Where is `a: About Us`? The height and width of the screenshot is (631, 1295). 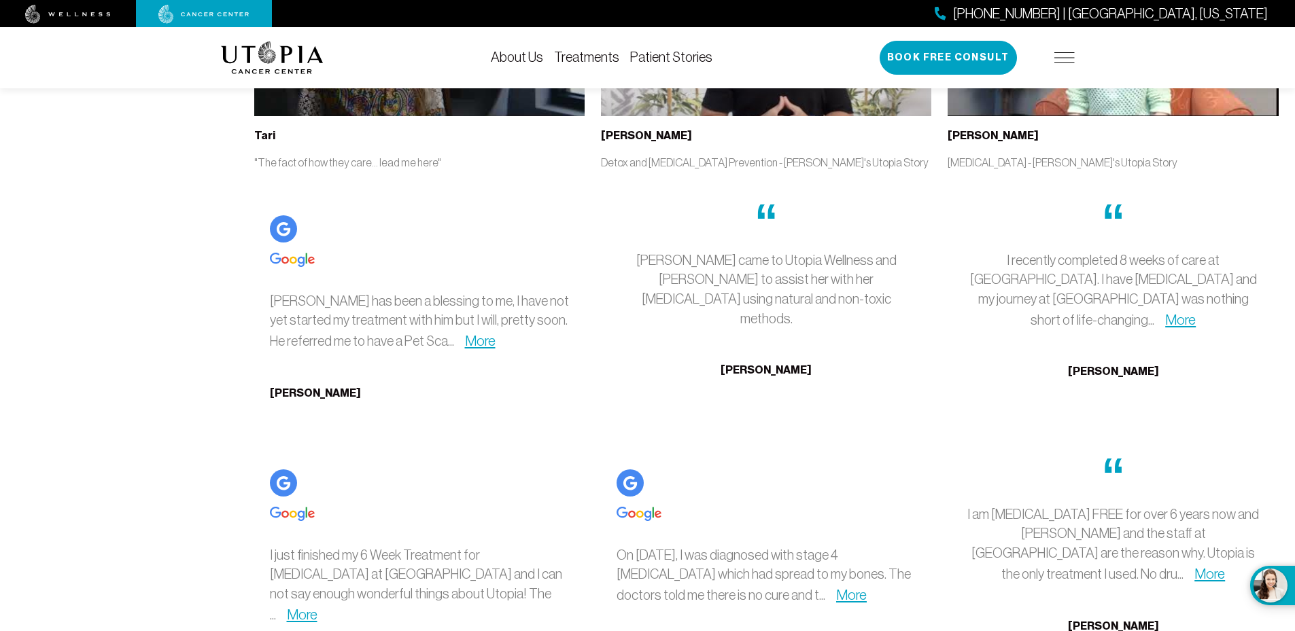 a: About Us is located at coordinates (517, 57).